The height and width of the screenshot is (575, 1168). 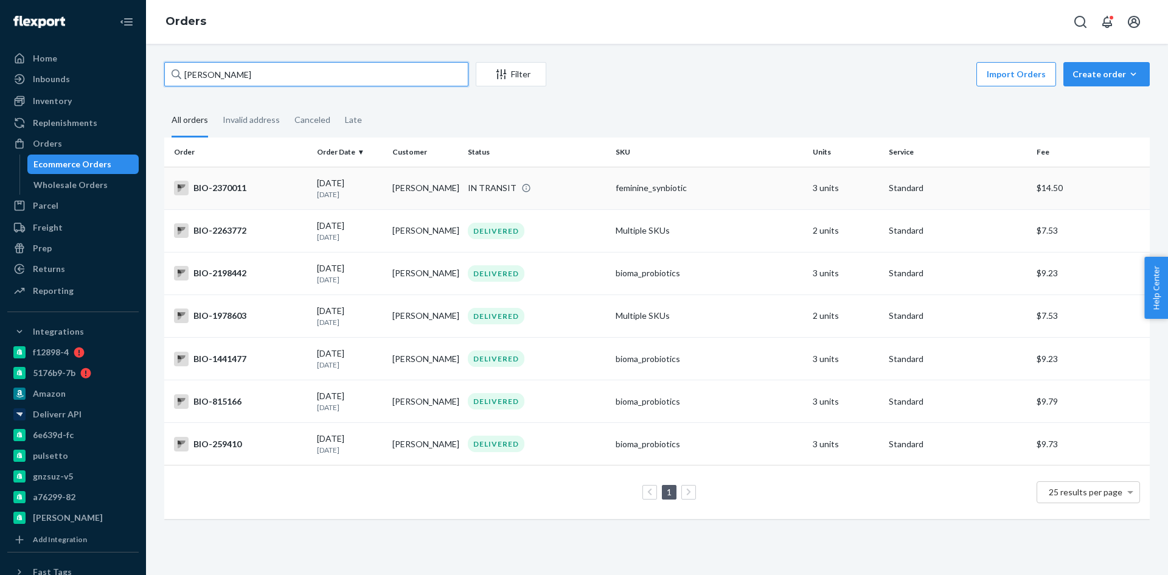 What do you see at coordinates (1156, 288) in the screenshot?
I see `button: Help Center` at bounding box center [1156, 288].